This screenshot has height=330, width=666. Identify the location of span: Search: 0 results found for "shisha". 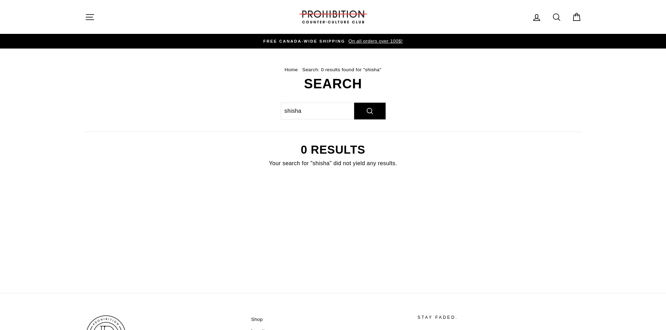
(341, 70).